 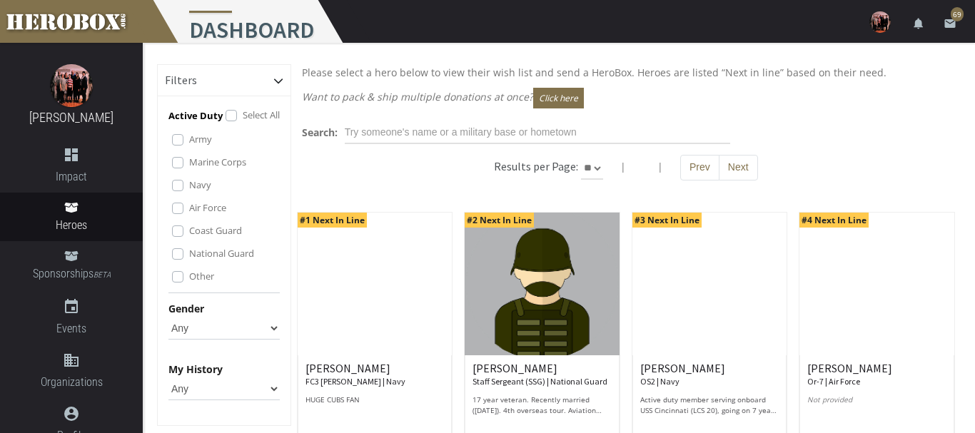 I want to click on button: Click here, so click(x=558, y=98).